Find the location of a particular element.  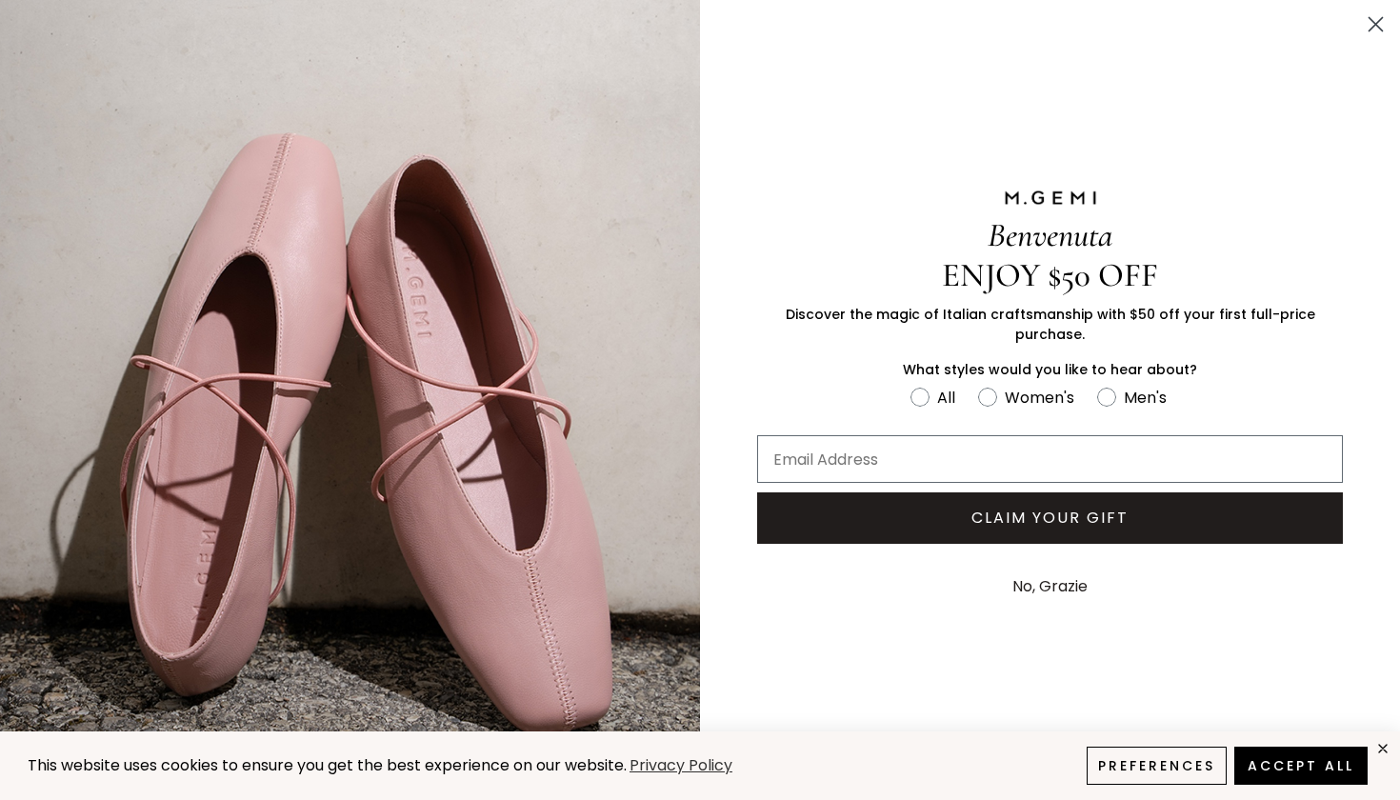

img: M.GEMI is located at coordinates (1051, 198).